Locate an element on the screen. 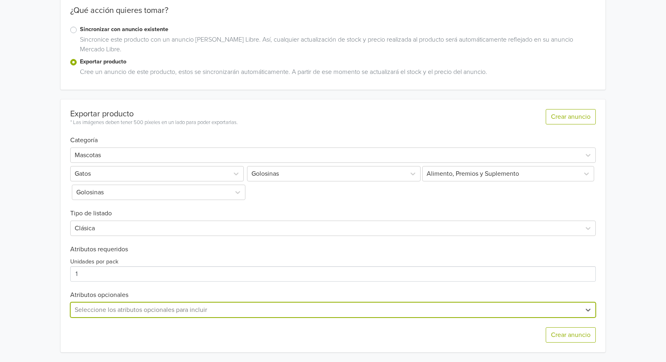 This screenshot has width=666, height=362. h6: Atributos requeridos is located at coordinates (333, 249).